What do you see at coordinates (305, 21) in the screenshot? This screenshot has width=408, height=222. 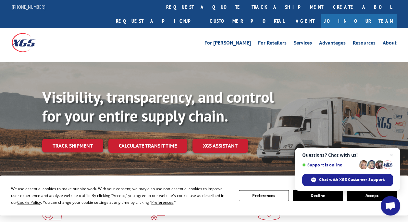 I see `a: Agent` at bounding box center [305, 21].